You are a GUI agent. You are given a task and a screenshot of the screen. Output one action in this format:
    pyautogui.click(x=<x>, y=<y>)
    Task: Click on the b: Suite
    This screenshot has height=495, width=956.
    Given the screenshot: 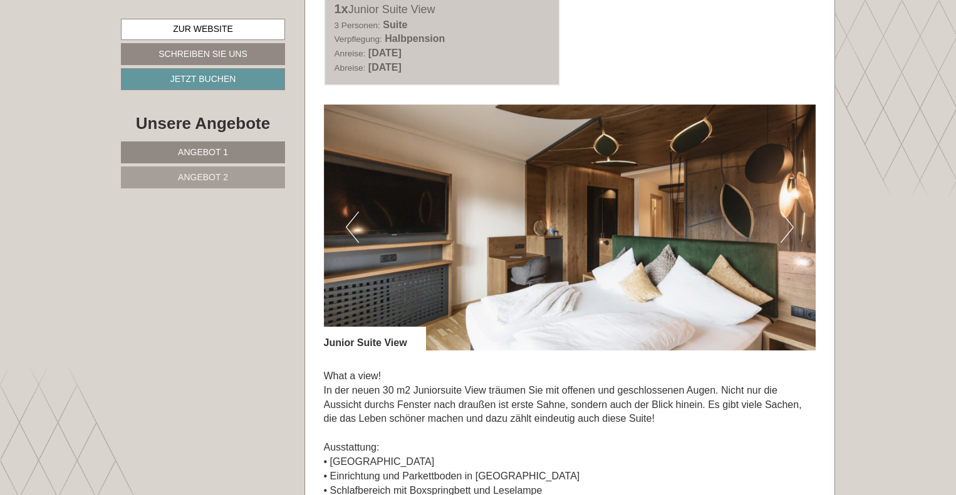 What is the action you would take?
    pyautogui.click(x=395, y=24)
    